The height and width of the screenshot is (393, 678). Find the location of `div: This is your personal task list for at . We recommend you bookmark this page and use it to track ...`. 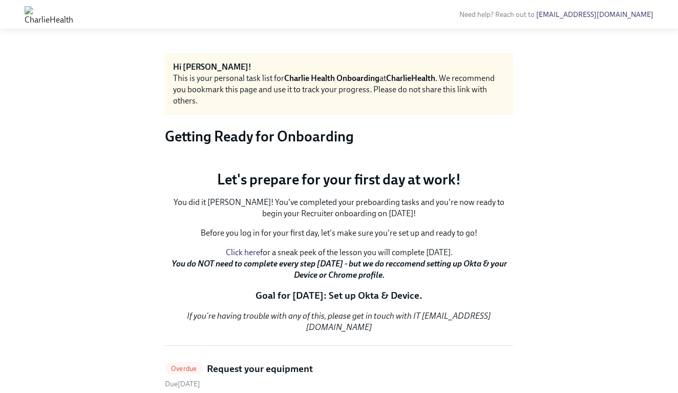

div: This is your personal task list for at . We recommend you bookmark this page and use it to track ... is located at coordinates (339, 90).